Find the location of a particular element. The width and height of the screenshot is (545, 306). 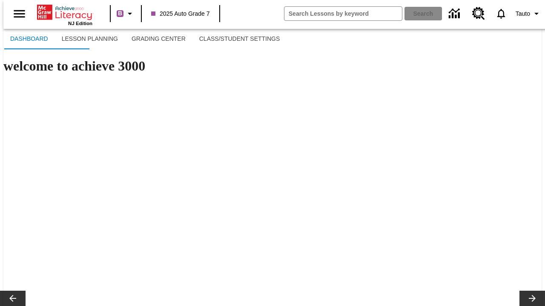

button: Dashboard is located at coordinates (29, 39).